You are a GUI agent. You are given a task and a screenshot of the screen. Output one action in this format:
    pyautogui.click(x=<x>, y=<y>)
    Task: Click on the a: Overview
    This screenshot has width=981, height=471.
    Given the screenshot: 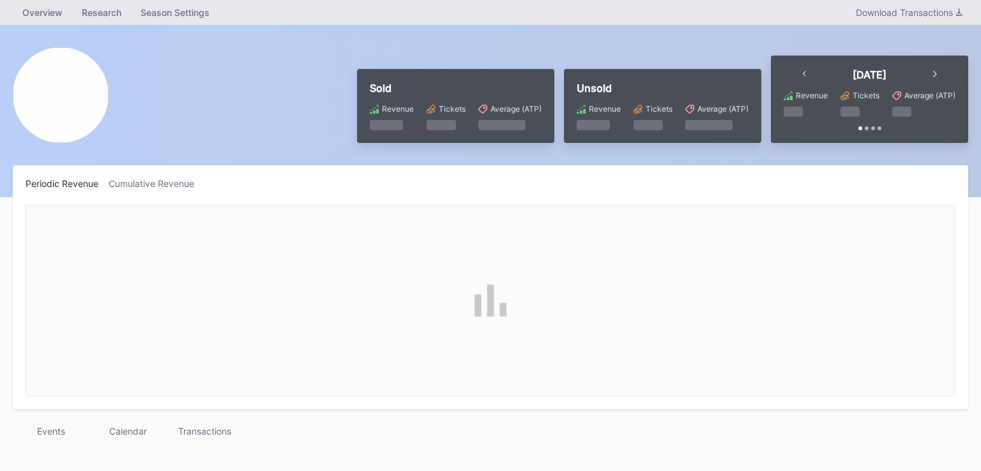 What is the action you would take?
    pyautogui.click(x=42, y=12)
    